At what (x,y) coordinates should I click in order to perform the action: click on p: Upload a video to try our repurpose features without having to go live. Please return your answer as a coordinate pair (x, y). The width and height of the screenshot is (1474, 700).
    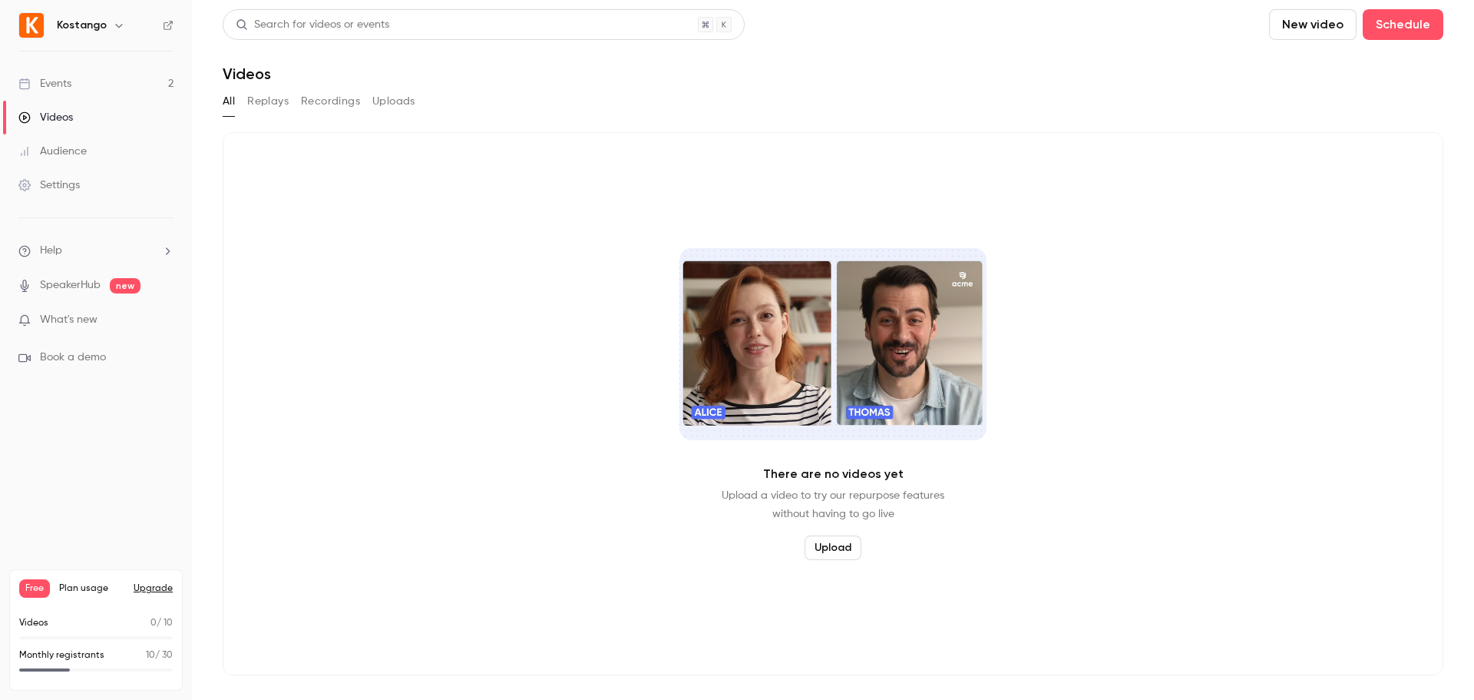
    Looking at the image, I should click on (833, 505).